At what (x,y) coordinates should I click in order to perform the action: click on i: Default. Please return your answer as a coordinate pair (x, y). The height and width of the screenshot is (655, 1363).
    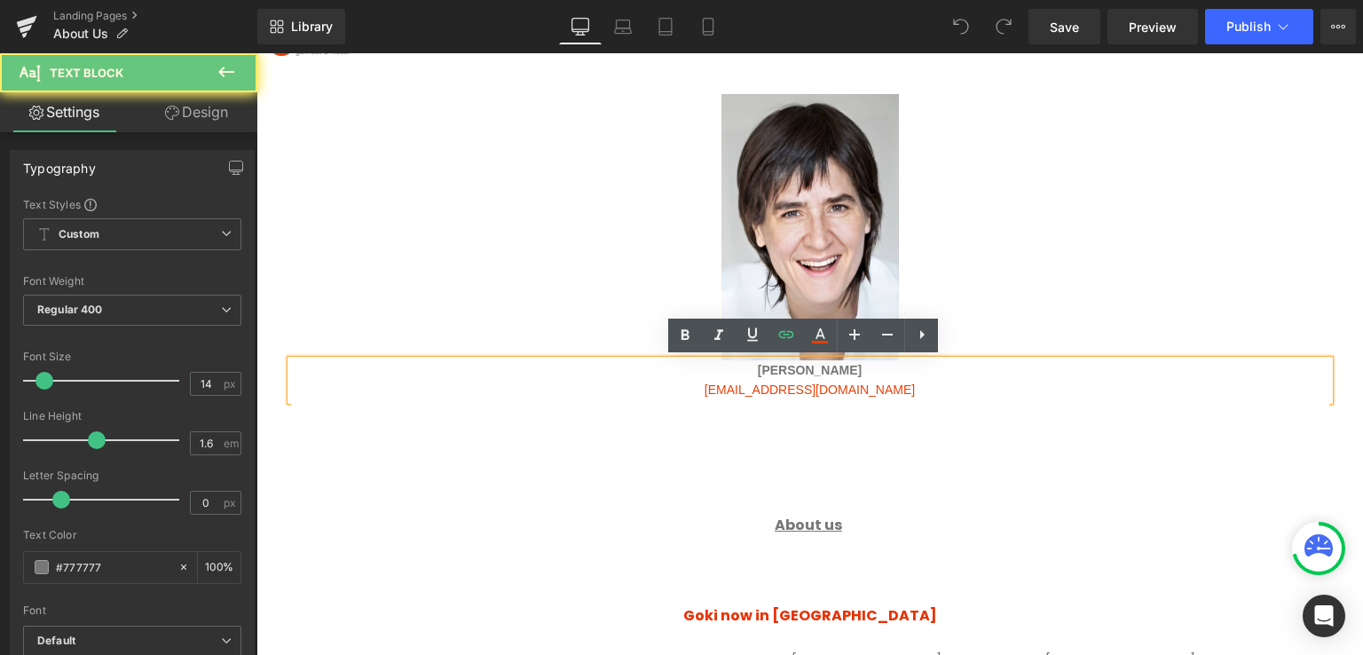
    Looking at the image, I should click on (56, 641).